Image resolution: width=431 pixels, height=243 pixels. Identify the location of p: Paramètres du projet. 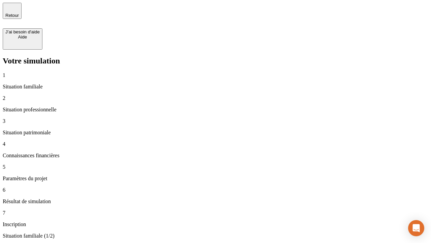
(216, 178).